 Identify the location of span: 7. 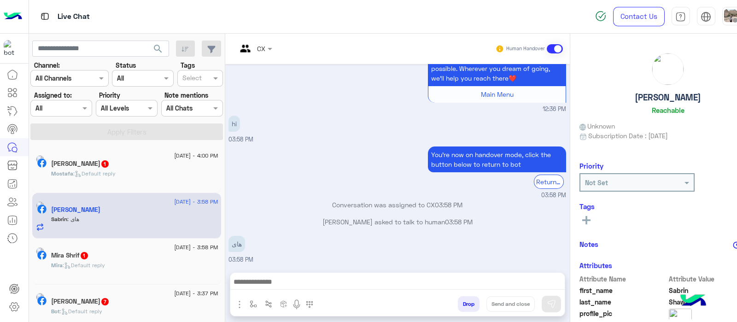
(105, 302).